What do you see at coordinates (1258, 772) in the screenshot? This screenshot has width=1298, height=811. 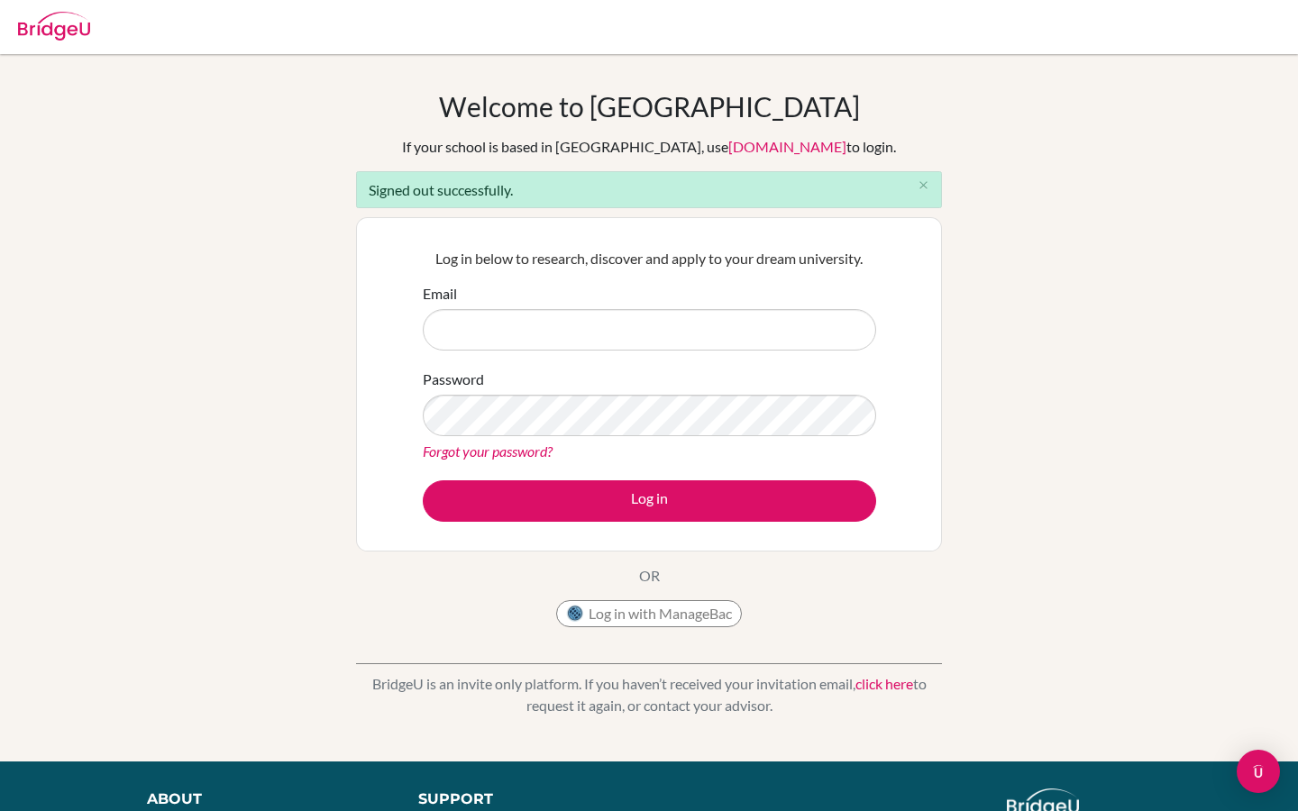 I see `div: Open Intercom Messenger` at bounding box center [1258, 772].